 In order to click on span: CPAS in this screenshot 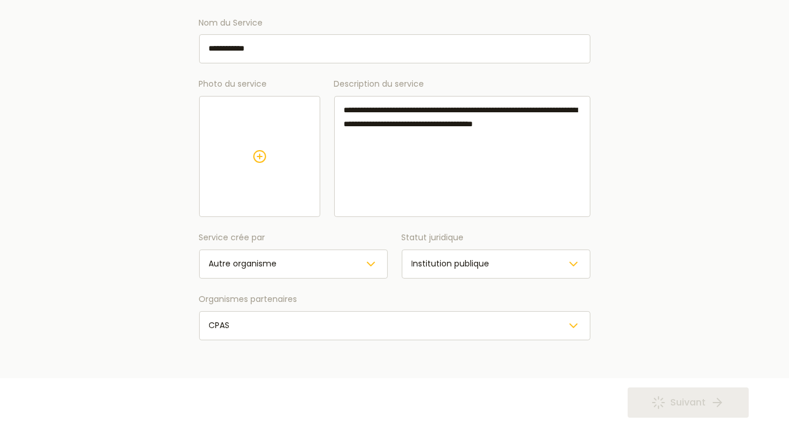, I will do `click(220, 326)`.